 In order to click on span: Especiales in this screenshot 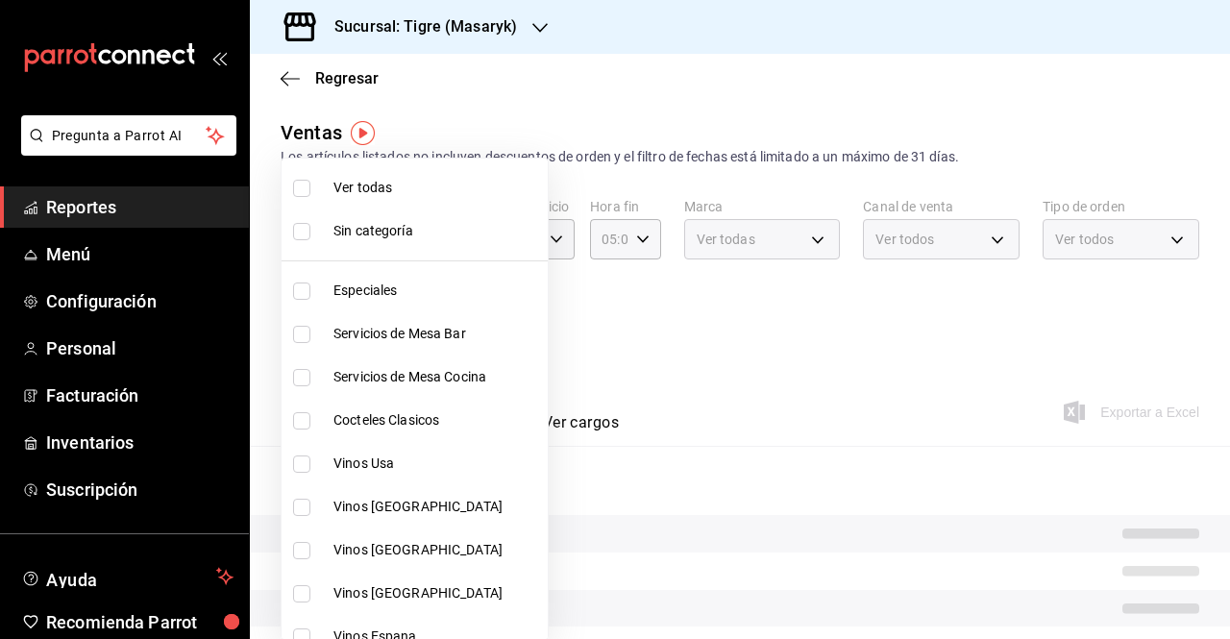, I will do `click(436, 290)`.